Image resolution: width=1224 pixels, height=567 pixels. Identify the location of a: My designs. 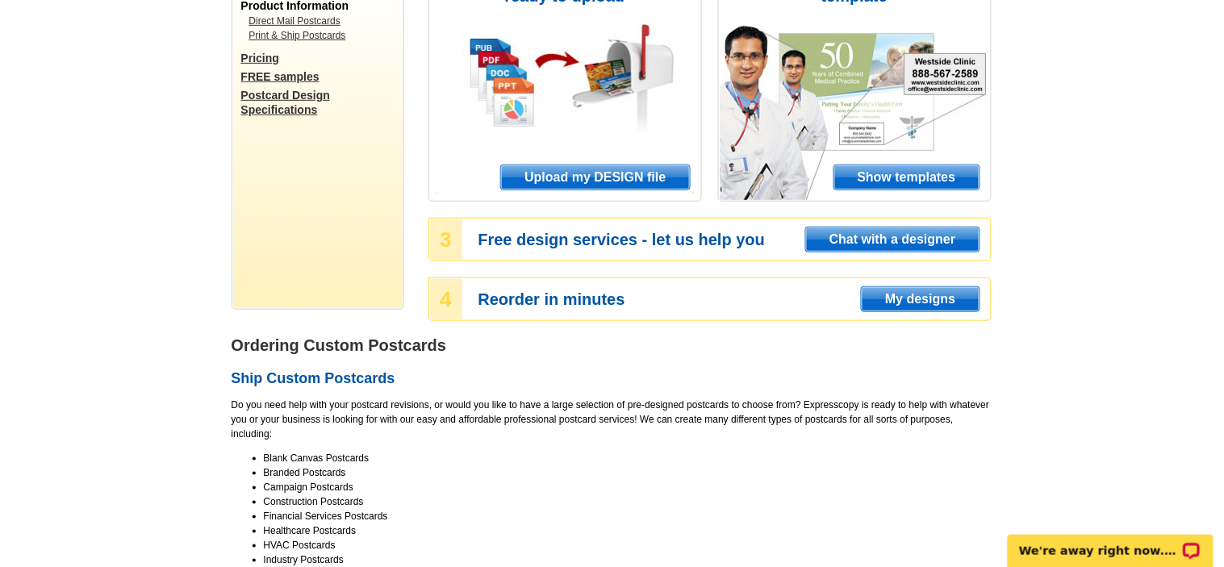
(920, 299).